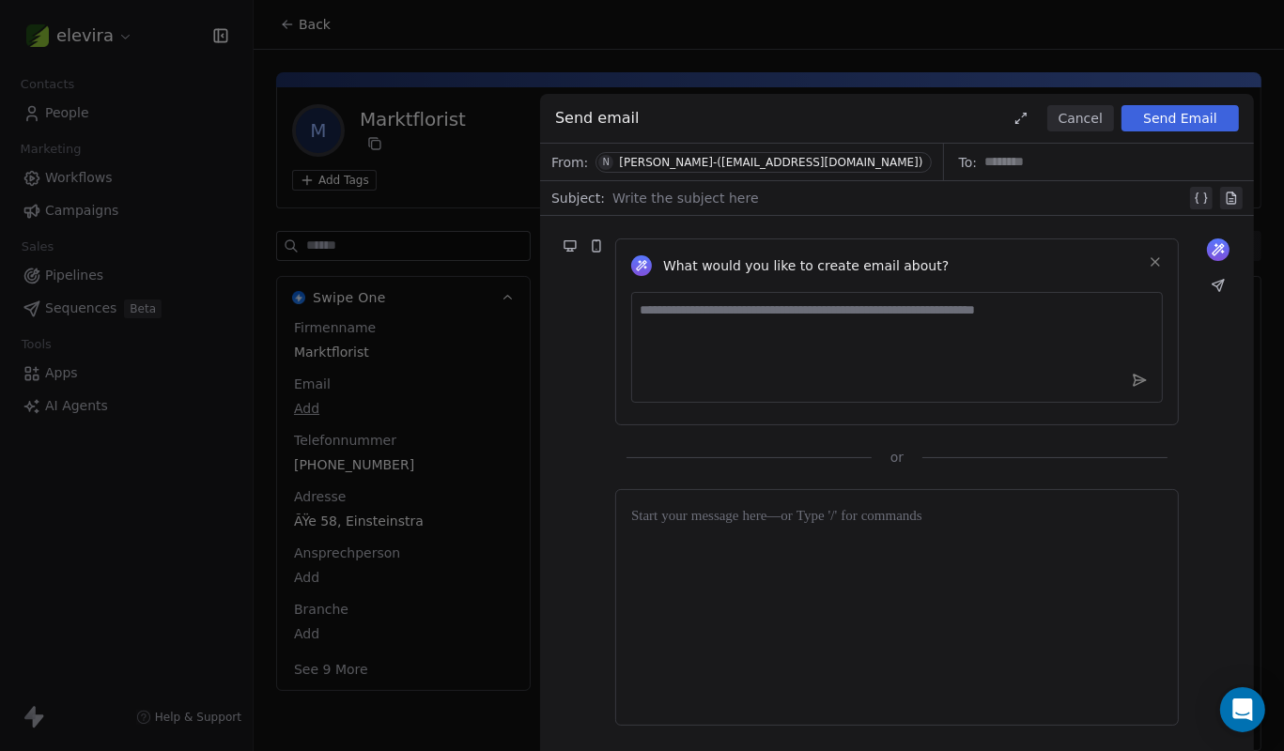  What do you see at coordinates (569, 162) in the screenshot?
I see `span: From:` at bounding box center [569, 162].